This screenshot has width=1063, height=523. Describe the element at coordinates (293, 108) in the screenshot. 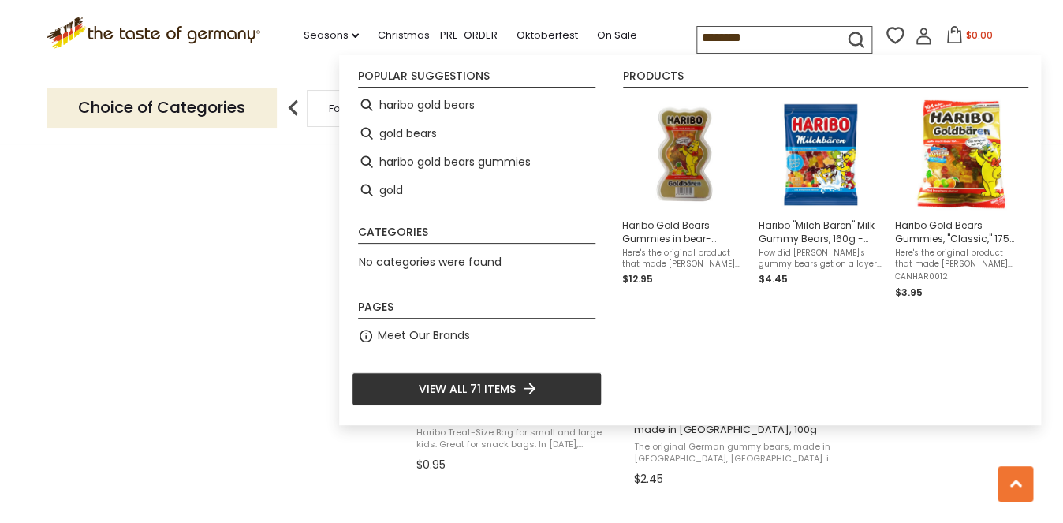

I see `img: previous arrow` at that location.